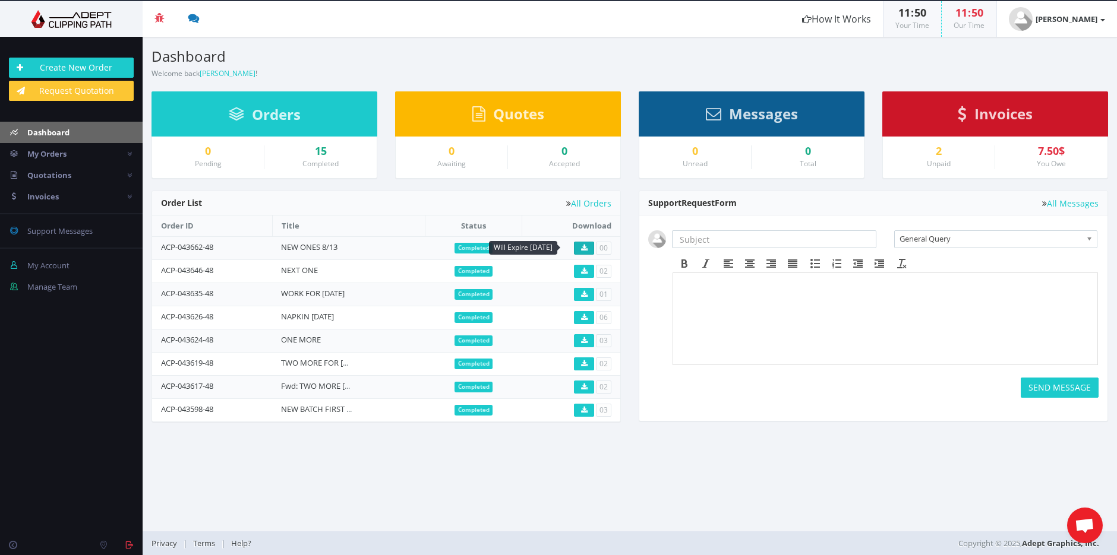  Describe the element at coordinates (1060, 544) in the screenshot. I see `a: Adept Graphics, Inc.` at that location.